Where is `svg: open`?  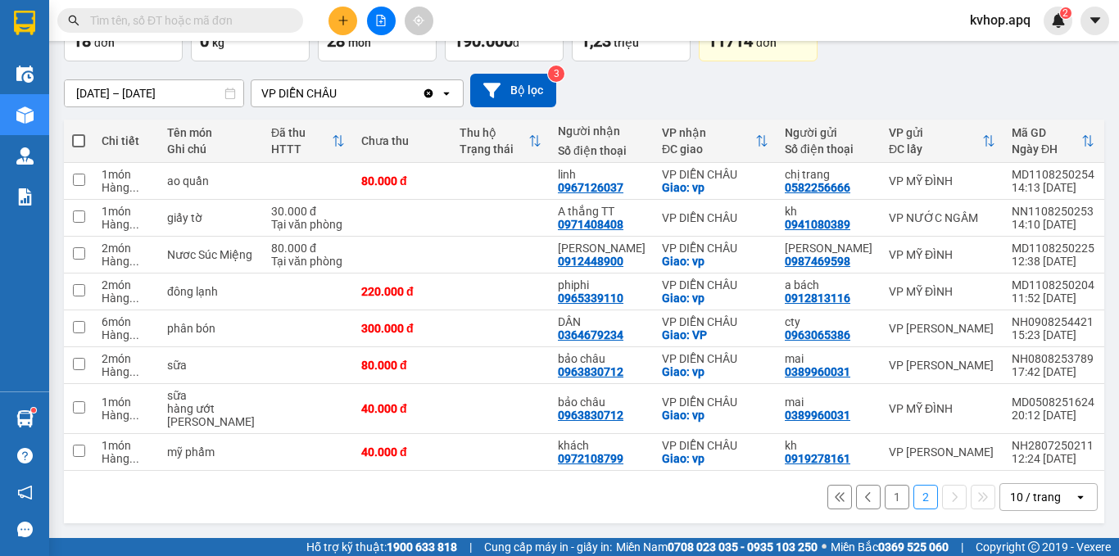
svg: open is located at coordinates (1081, 497).